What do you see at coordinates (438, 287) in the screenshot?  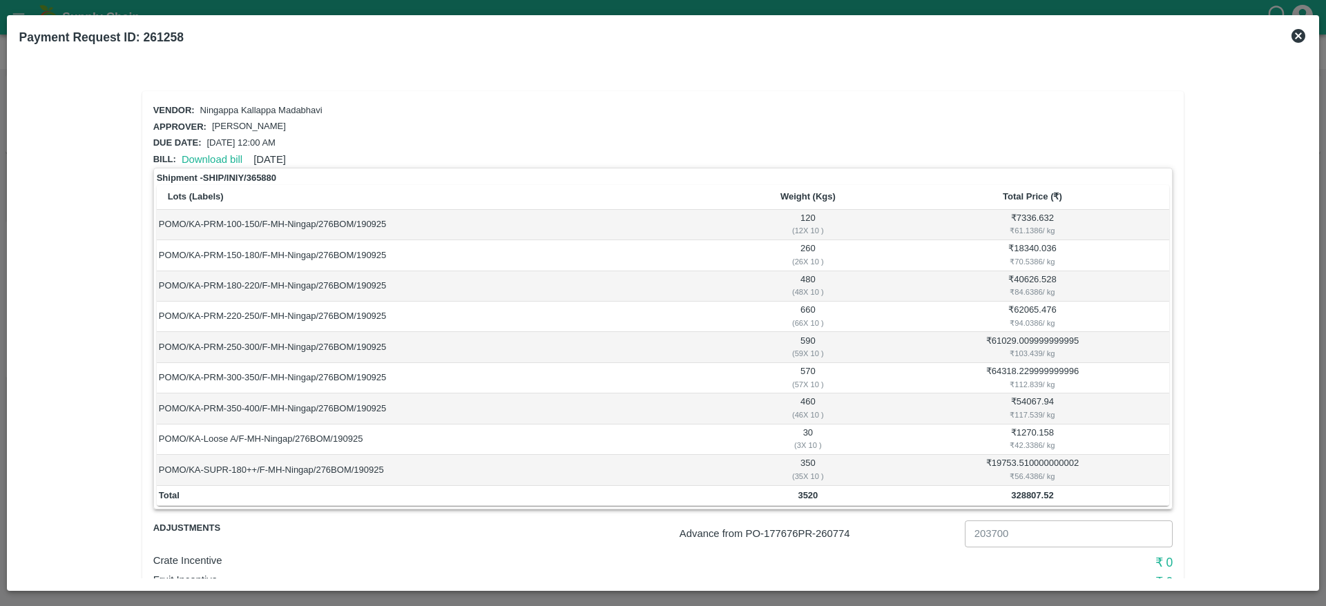 I see `td: POMO/KA-PRM-180-220/F-MH-Ningap/276BOM/190925` at bounding box center [438, 287].